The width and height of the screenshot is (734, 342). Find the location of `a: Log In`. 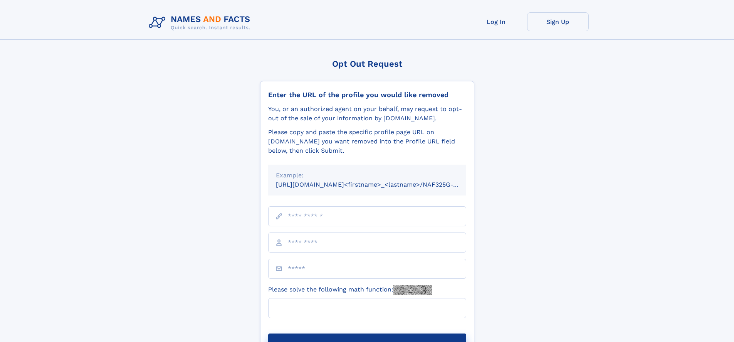

a: Log In is located at coordinates (496, 22).